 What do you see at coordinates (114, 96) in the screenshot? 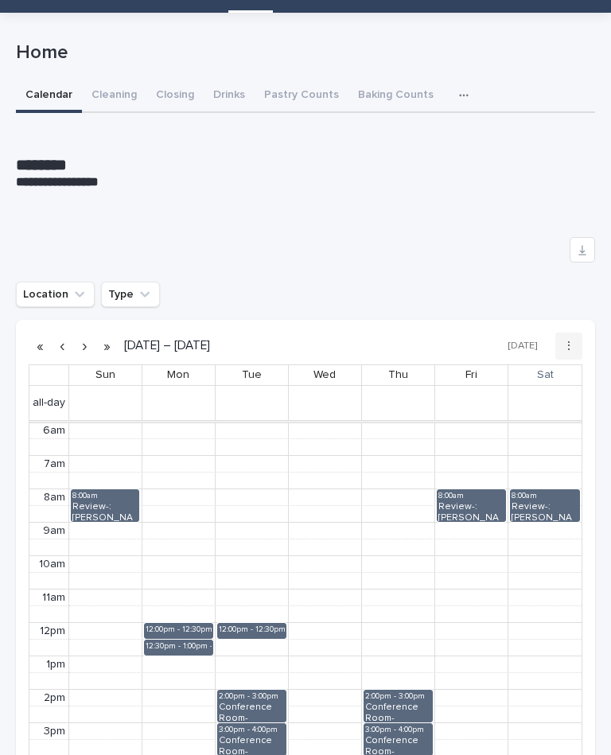
I see `button: Cleaning` at bounding box center [114, 96].